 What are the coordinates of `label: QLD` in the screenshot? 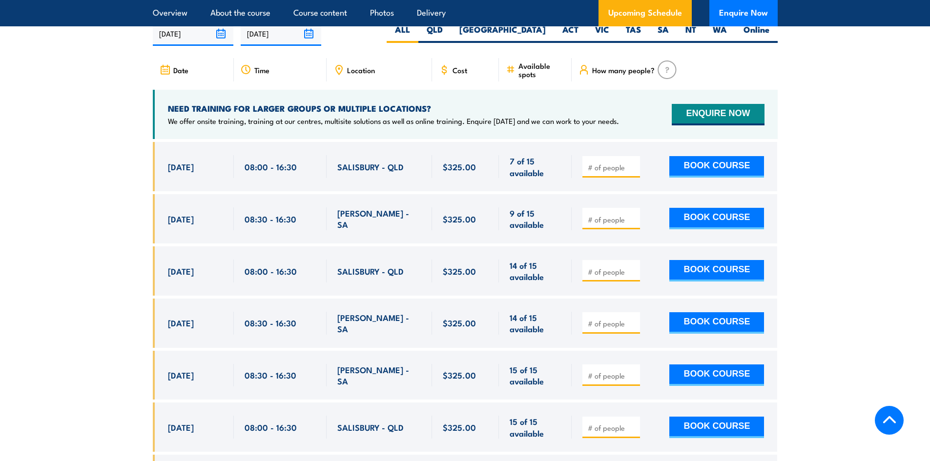 It's located at (435, 33).